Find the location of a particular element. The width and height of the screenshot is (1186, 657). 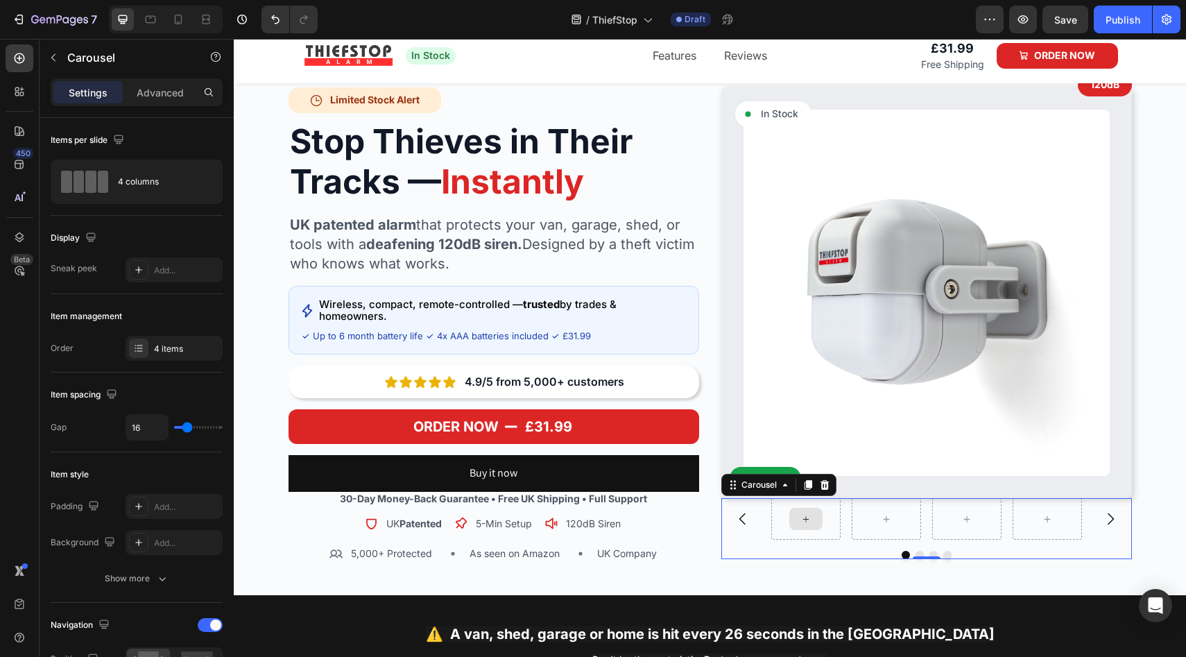

p: 5-Min Setup is located at coordinates (270, 485).